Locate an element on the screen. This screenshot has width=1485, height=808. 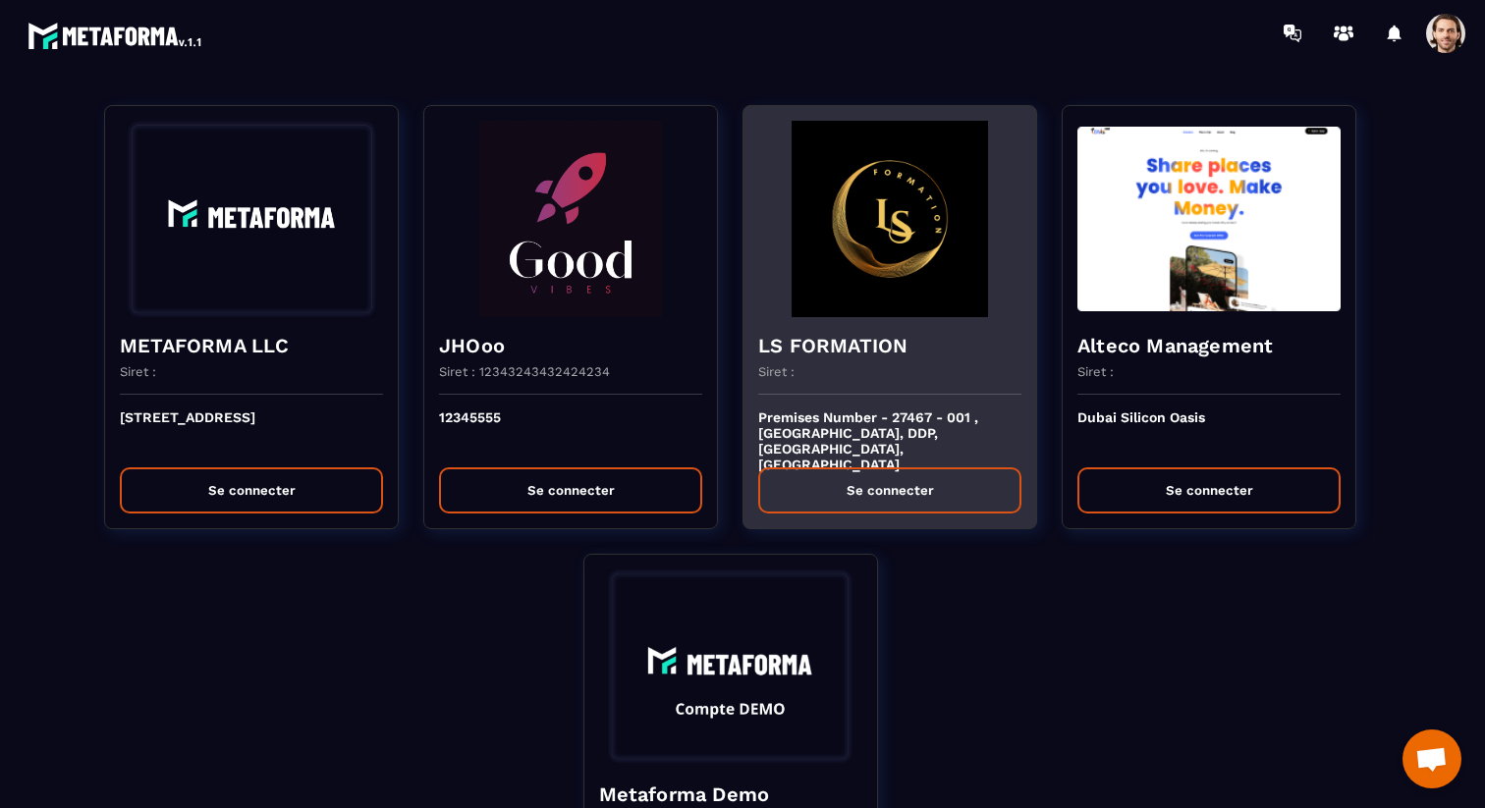
h4: LS FORMATION is located at coordinates (890, 346).